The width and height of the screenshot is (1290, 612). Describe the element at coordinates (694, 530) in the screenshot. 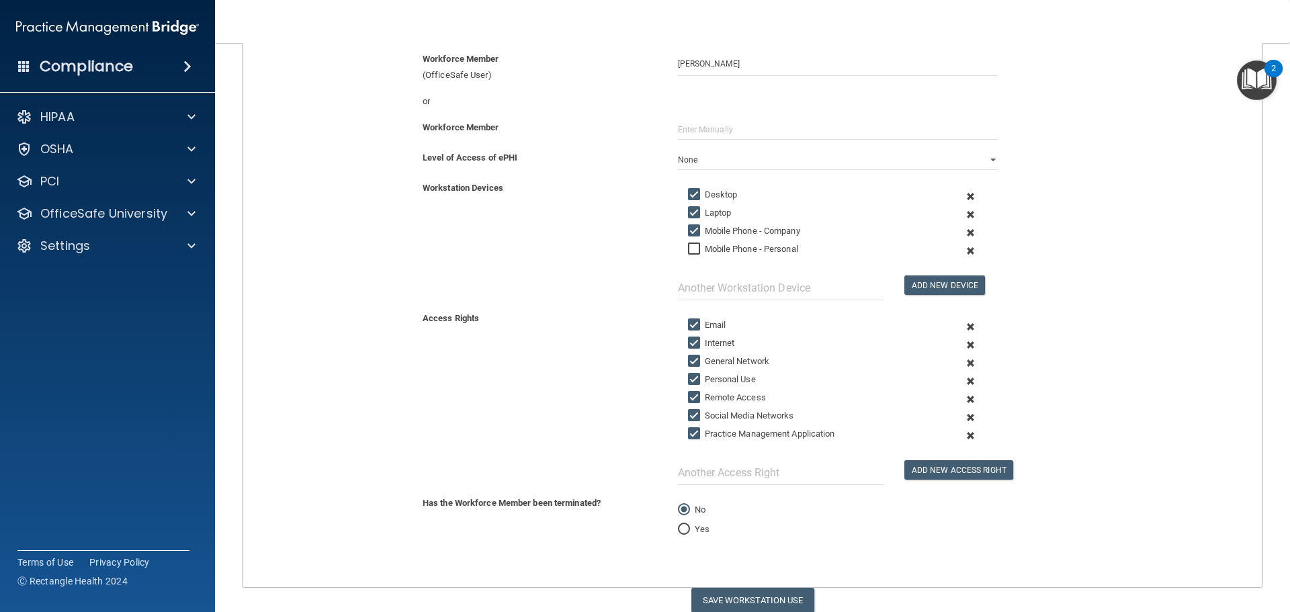

I see `label: Yes` at that location.